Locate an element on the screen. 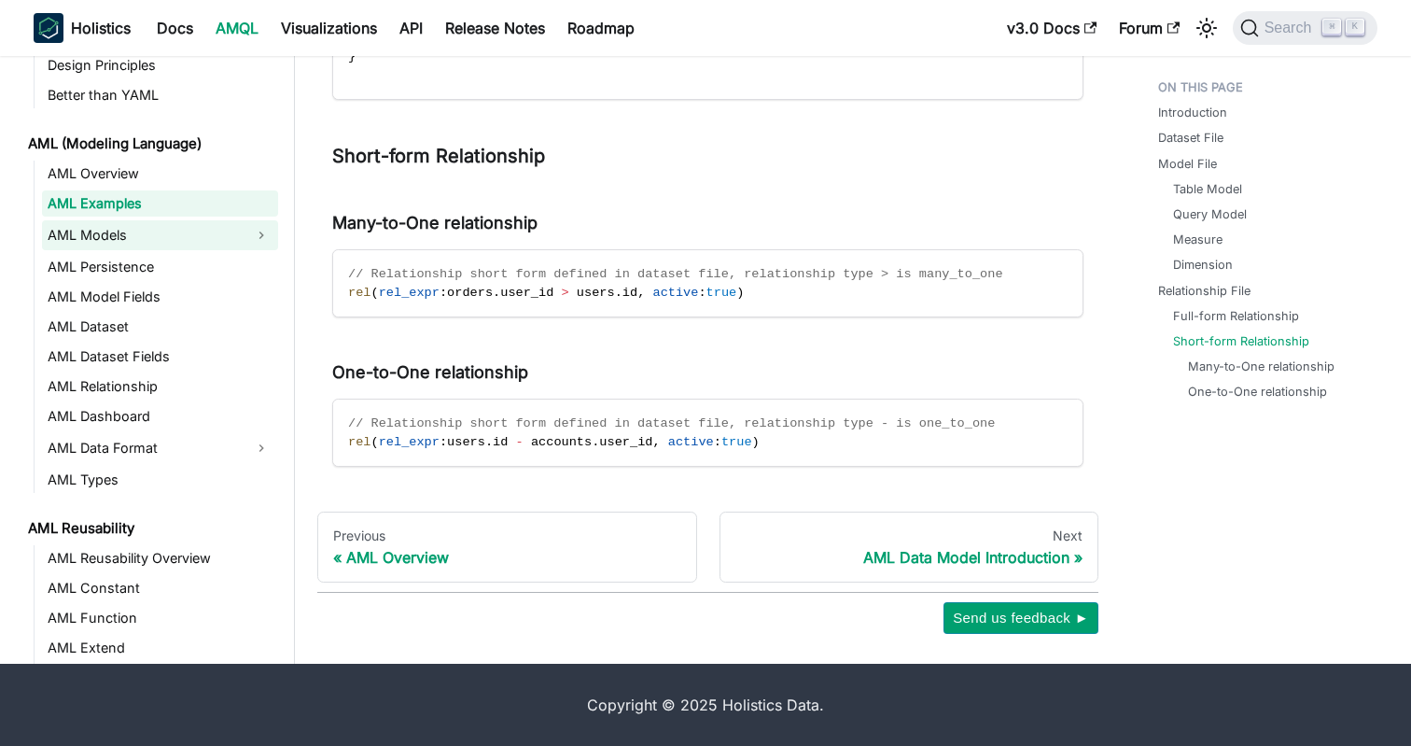  h4: One-to-One relationship is located at coordinates (707, 372).